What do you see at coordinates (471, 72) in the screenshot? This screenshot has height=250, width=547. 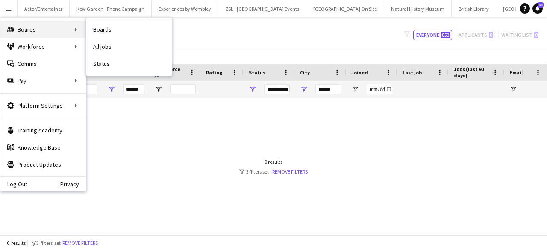 I see `span: Jobs (last 90 days)` at bounding box center [471, 72].